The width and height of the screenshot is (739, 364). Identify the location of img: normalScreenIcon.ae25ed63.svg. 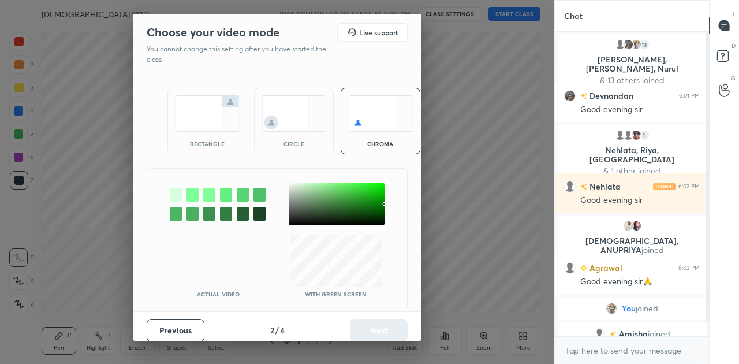
(207, 113).